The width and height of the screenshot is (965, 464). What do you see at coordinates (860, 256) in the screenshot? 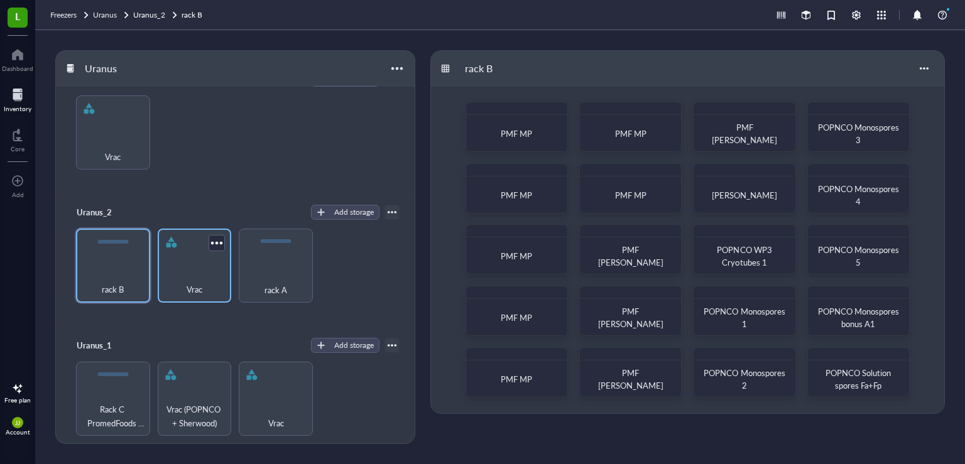
I see `span: POPNCO Monospores 5` at bounding box center [860, 256].